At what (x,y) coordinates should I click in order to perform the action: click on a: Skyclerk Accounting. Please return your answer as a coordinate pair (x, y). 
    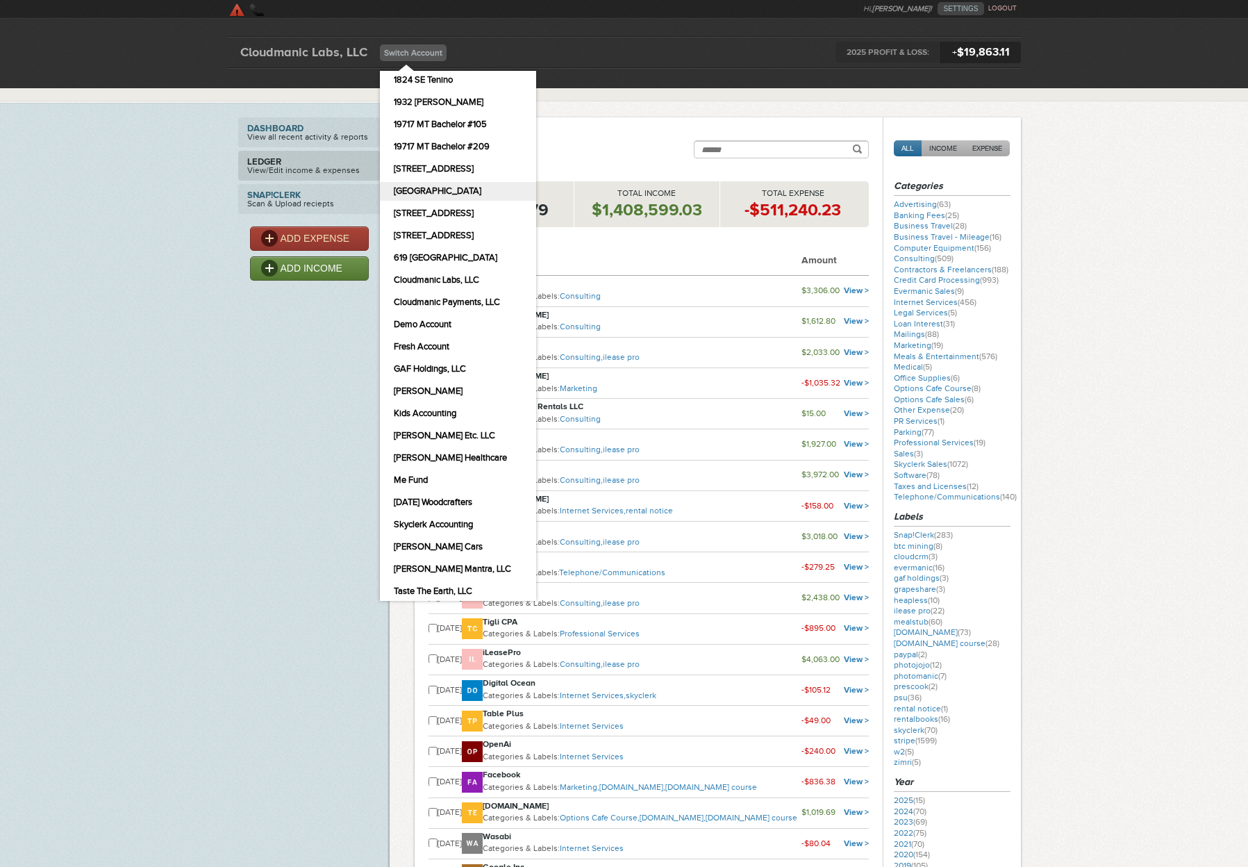
    Looking at the image, I should click on (458, 524).